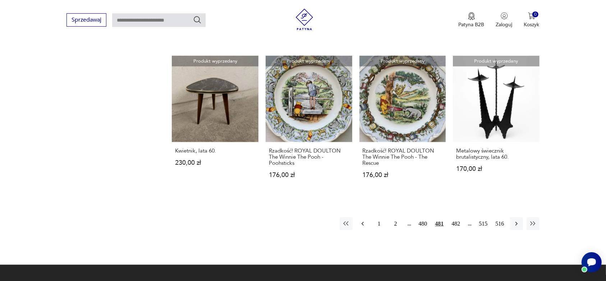 Image resolution: width=606 pixels, height=281 pixels. I want to click on h3: Metalowy świecznik brutalistyczny, lata 60., so click(496, 154).